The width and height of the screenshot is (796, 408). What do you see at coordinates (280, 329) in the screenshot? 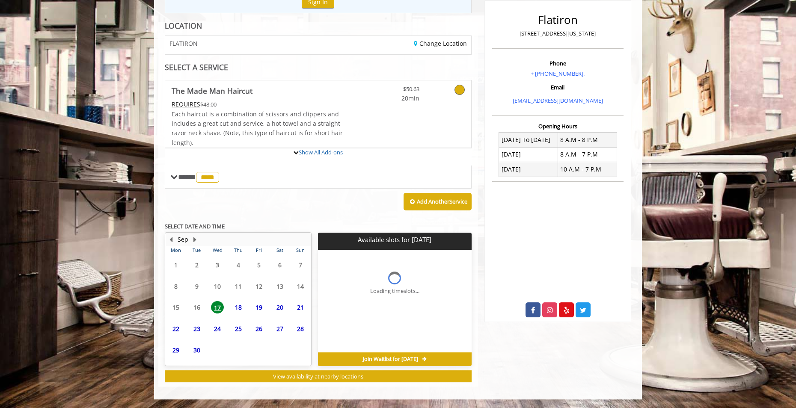
I see `span: 27` at bounding box center [280, 329].